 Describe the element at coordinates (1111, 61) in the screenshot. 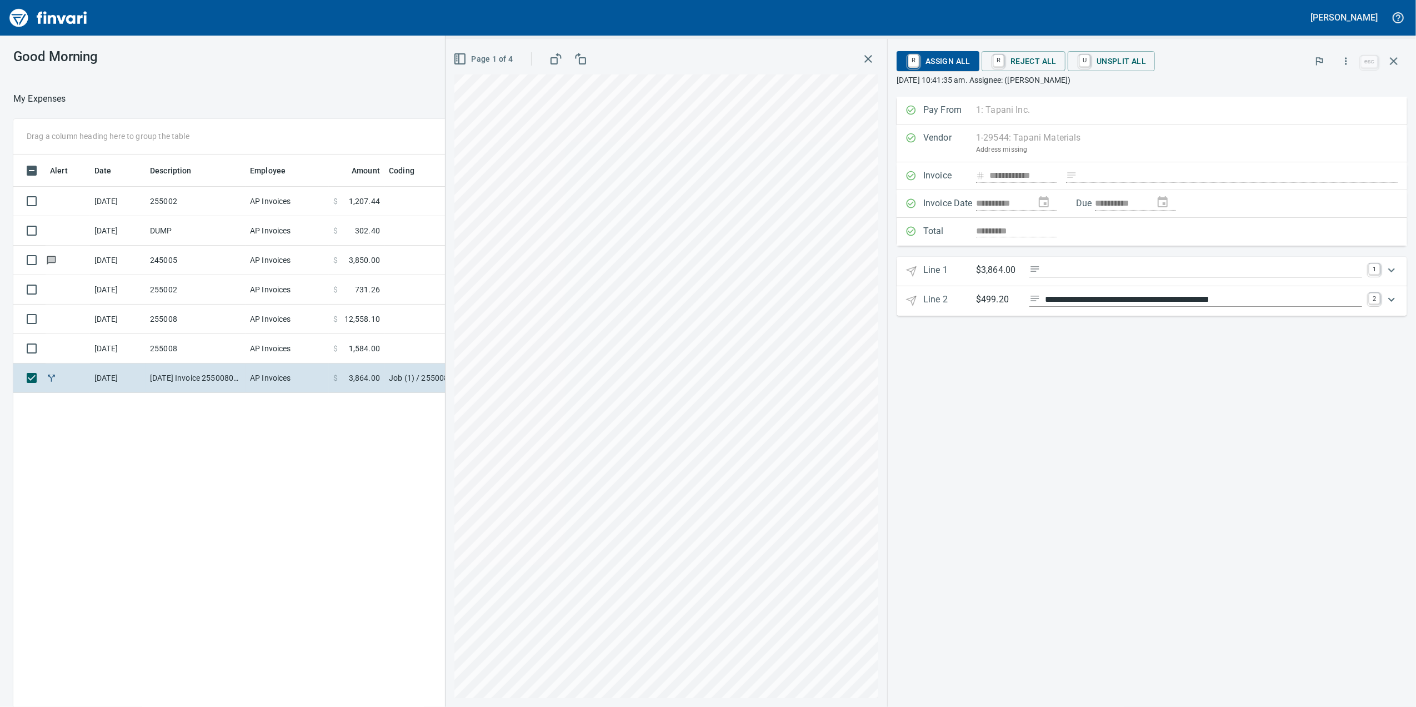

I see `button: UUnsplit All` at that location.